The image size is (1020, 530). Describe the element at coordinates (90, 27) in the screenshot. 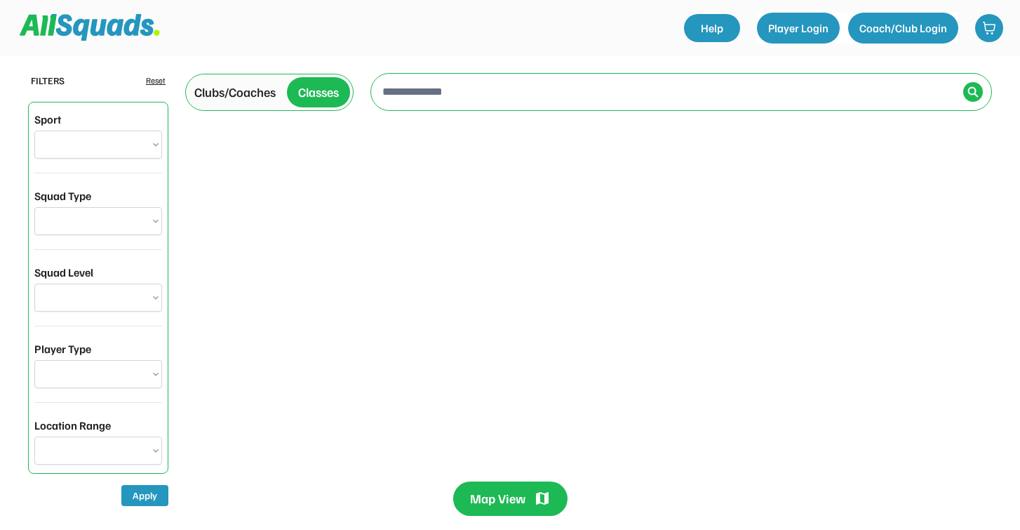

I see `img: Squad%20Logo.svg` at that location.